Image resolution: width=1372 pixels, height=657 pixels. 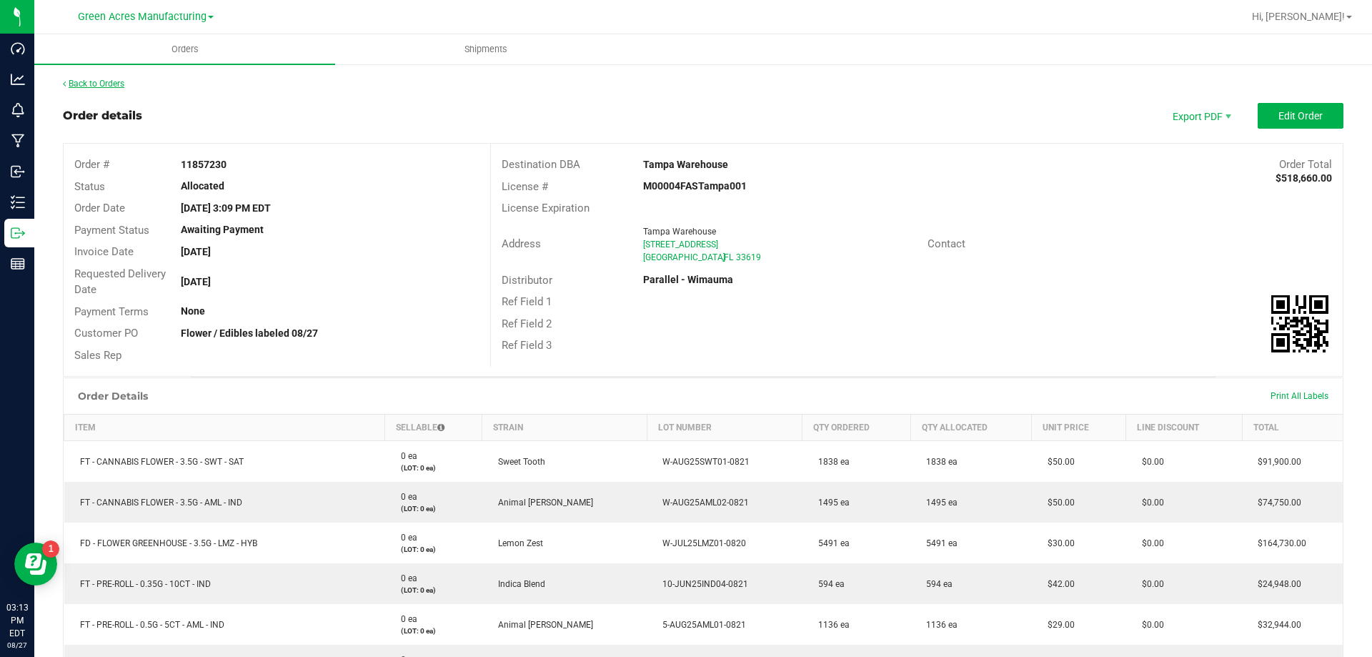 What do you see at coordinates (748, 257) in the screenshot?
I see `span: 33619` at bounding box center [748, 257].